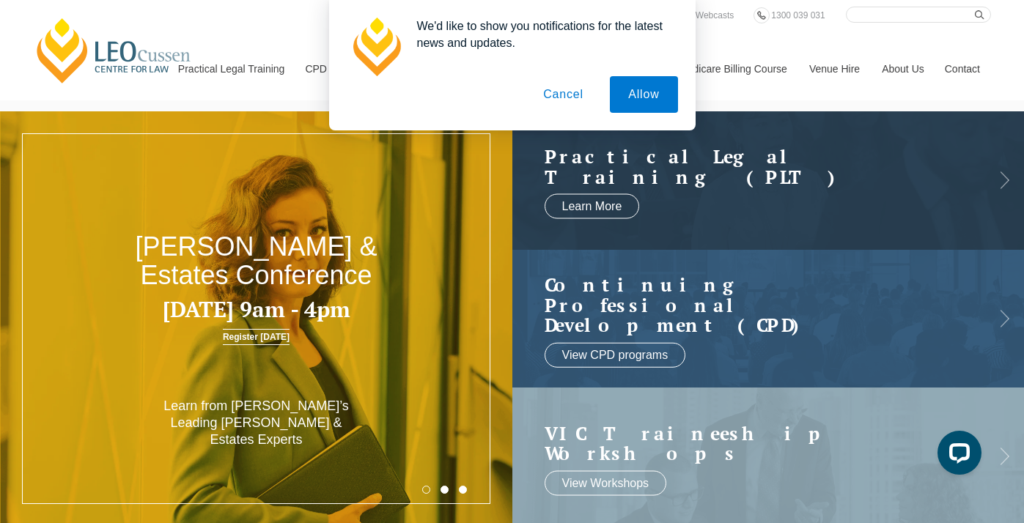 The image size is (1024, 523). I want to click on a: Learn More, so click(592, 207).